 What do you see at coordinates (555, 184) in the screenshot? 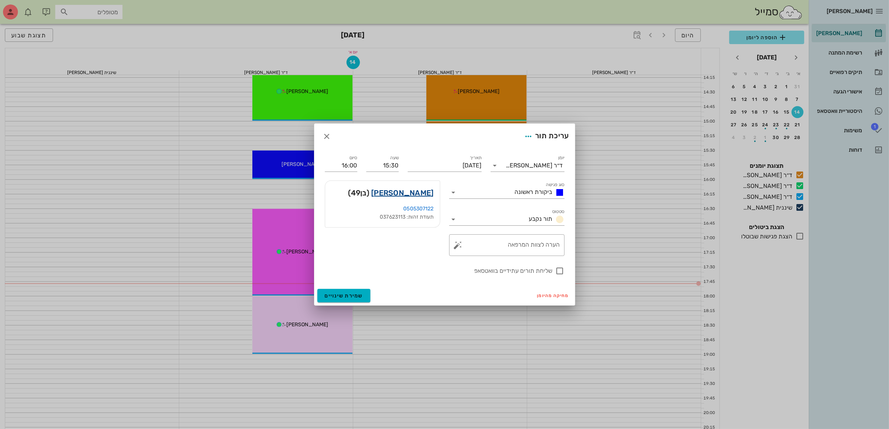
I see `label: סוג פגישה` at bounding box center [555, 184].